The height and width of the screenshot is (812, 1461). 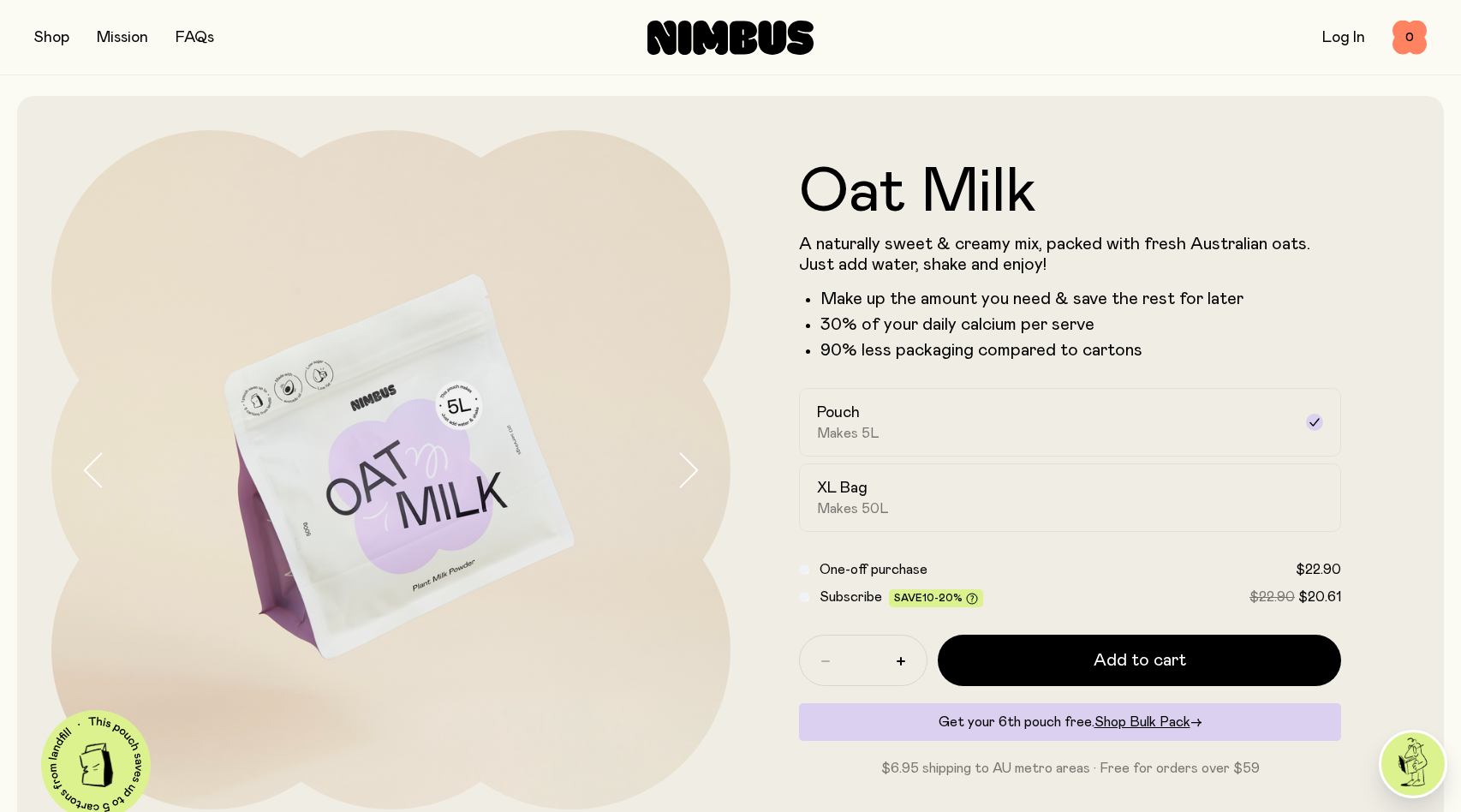 What do you see at coordinates (852, 509) in the screenshot?
I see `span: Makes 50L` at bounding box center [852, 509].